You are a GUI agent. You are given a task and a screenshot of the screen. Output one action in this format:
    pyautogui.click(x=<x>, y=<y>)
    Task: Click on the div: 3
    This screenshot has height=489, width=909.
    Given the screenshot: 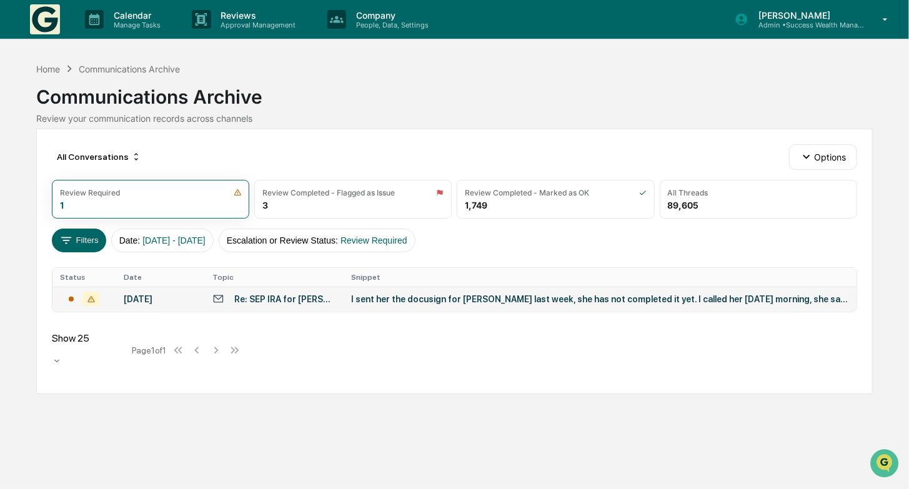 What is the action you would take?
    pyautogui.click(x=265, y=205)
    